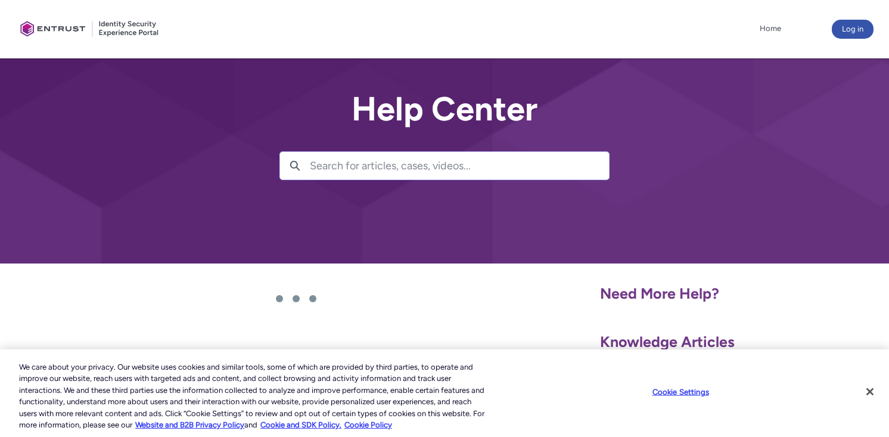 Image resolution: width=889 pixels, height=437 pixels. Describe the element at coordinates (445, 109) in the screenshot. I see `h2: Help Center` at that location.